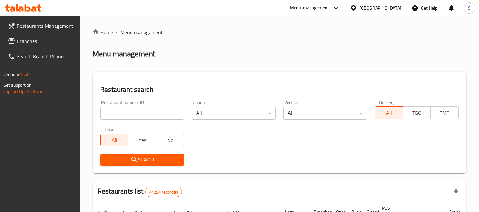  Describe the element at coordinates (141, 32) in the screenshot. I see `span: Menu management` at that location.